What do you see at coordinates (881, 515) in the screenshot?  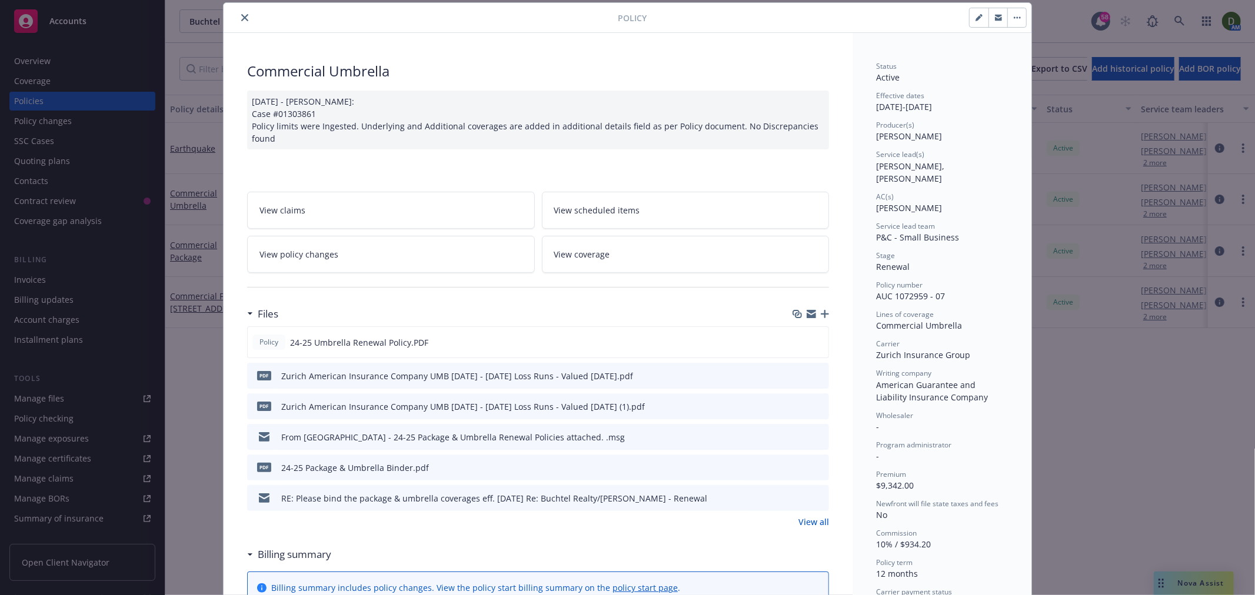 I see `span: No` at bounding box center [881, 515].